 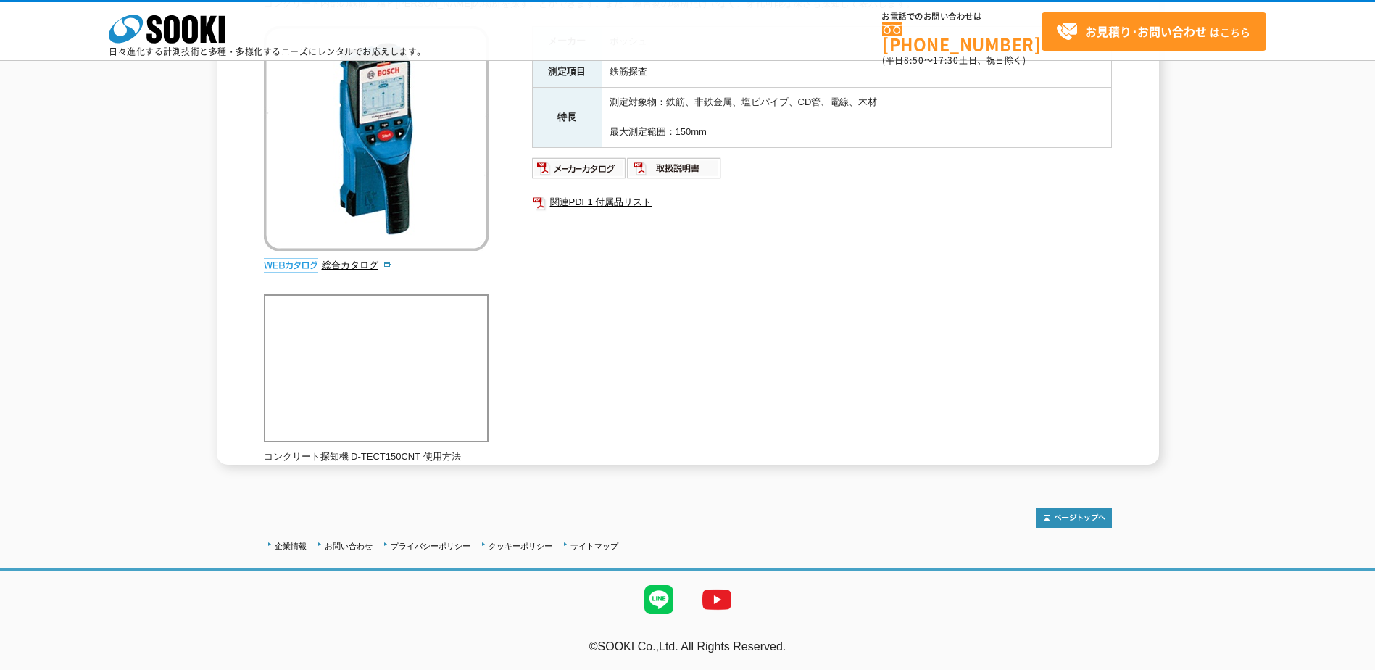 What do you see at coordinates (349, 546) in the screenshot?
I see `a: お問い合わせ` at bounding box center [349, 546].